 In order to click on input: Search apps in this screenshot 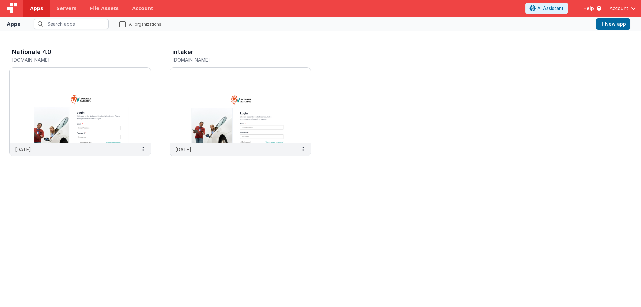, I will do `click(71, 24)`.